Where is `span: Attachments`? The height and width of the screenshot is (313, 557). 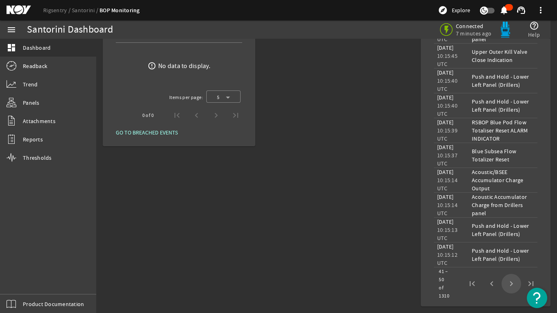
span: Attachments is located at coordinates (39, 121).